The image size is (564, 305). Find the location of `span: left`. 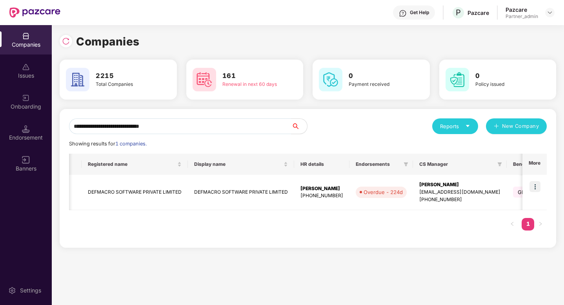

span: left is located at coordinates (513, 224).